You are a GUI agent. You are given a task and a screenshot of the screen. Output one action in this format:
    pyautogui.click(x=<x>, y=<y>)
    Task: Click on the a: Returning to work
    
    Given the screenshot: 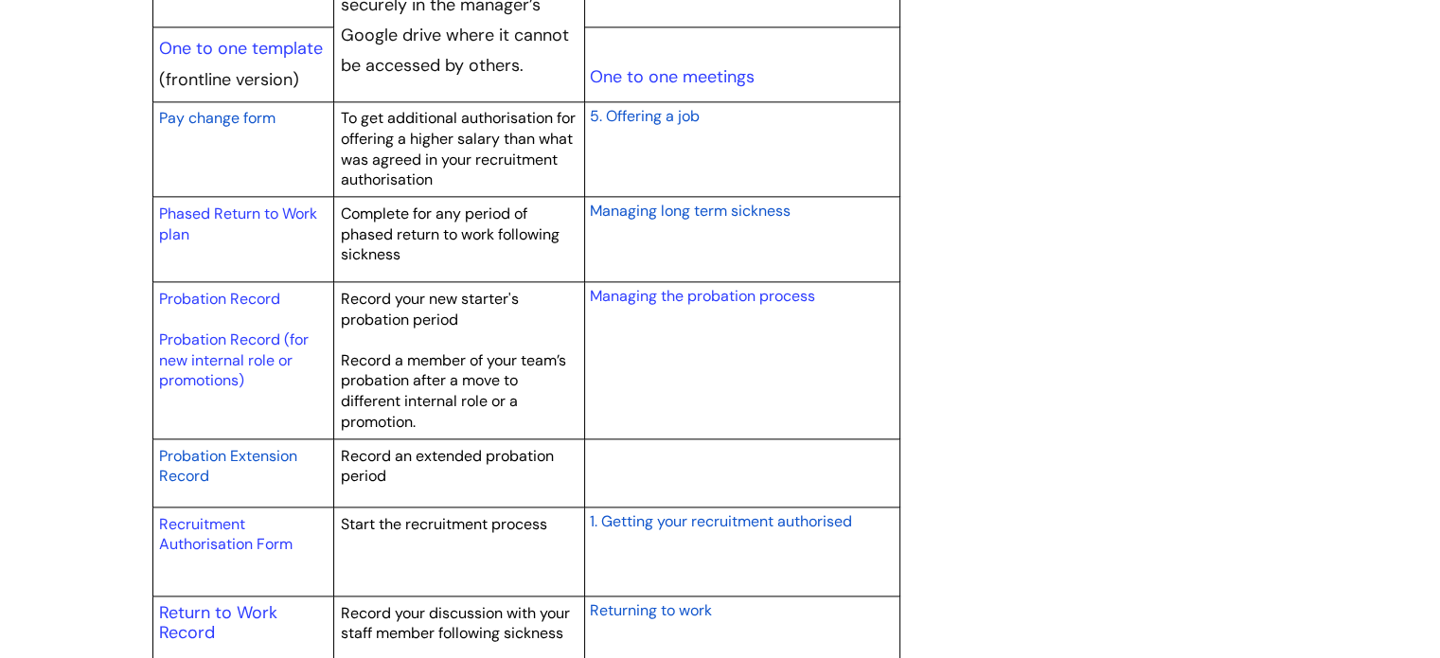 What is the action you would take?
    pyautogui.click(x=649, y=610)
    